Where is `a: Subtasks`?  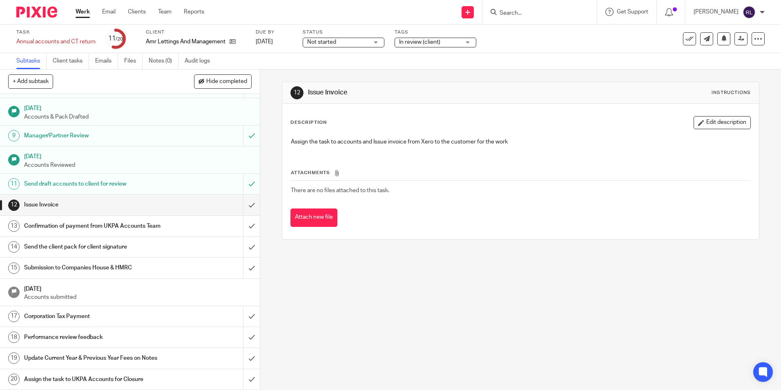 a: Subtasks is located at coordinates (31, 61).